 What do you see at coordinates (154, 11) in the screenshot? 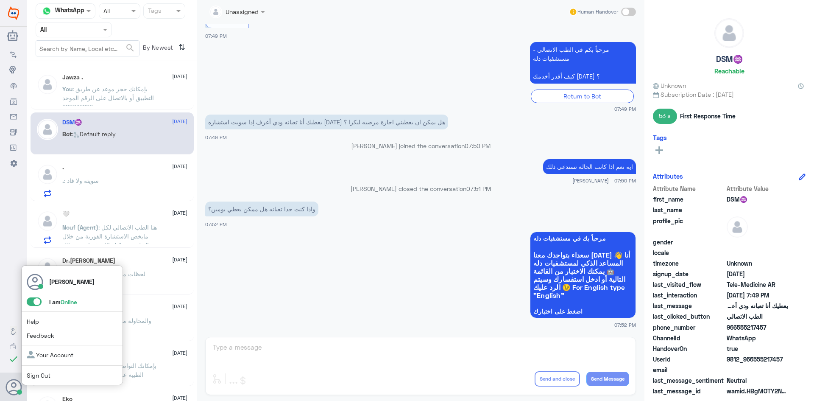
I see `div: Tags` at bounding box center [154, 11].